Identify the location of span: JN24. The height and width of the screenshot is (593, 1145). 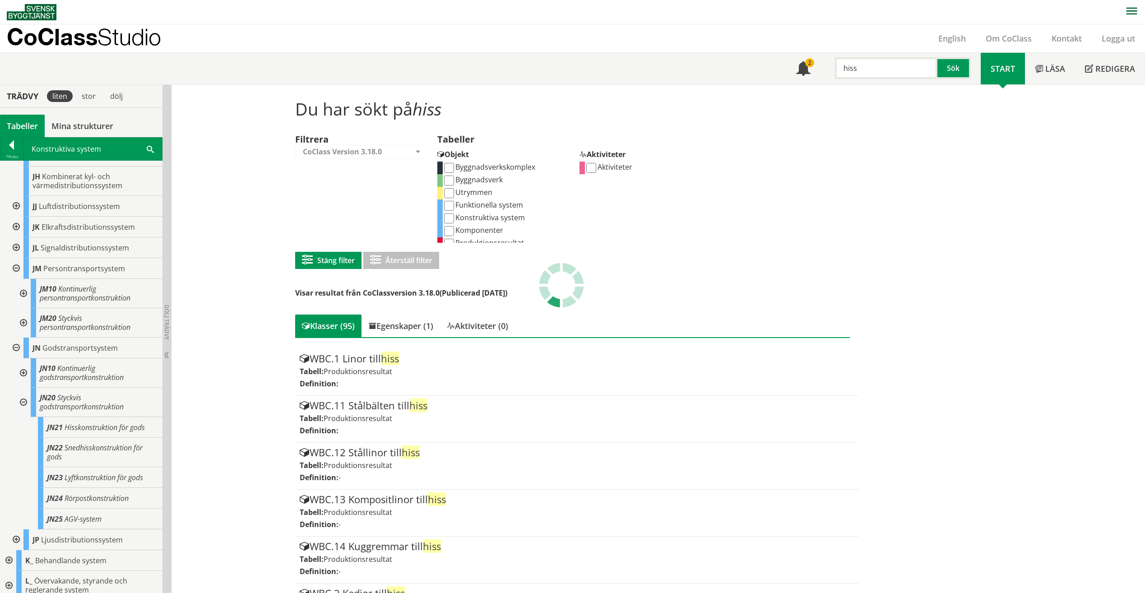
(55, 498).